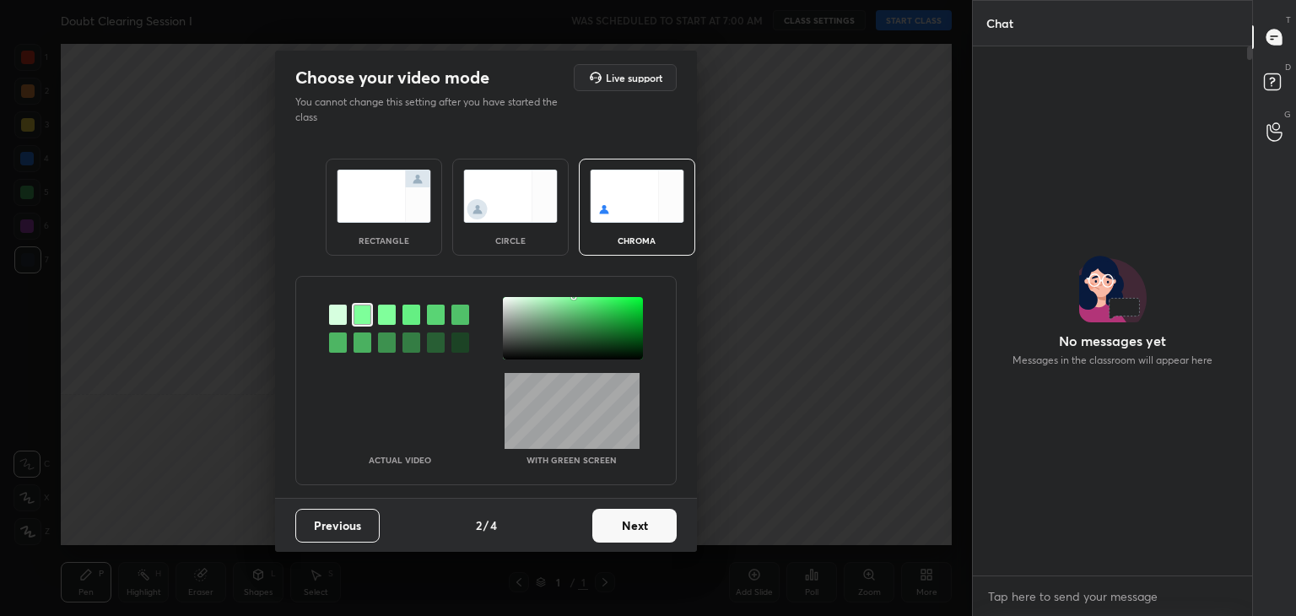 This screenshot has height=616, width=1296. What do you see at coordinates (1289, 19) in the screenshot?
I see `p: T` at bounding box center [1289, 19].